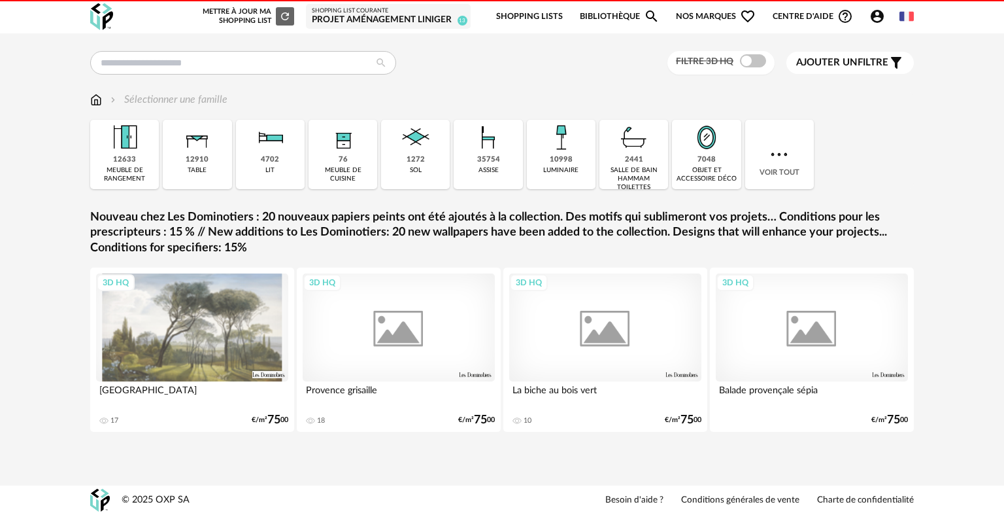 The width and height of the screenshot is (1004, 515). What do you see at coordinates (634, 160) in the screenshot?
I see `div: 2441` at bounding box center [634, 160].